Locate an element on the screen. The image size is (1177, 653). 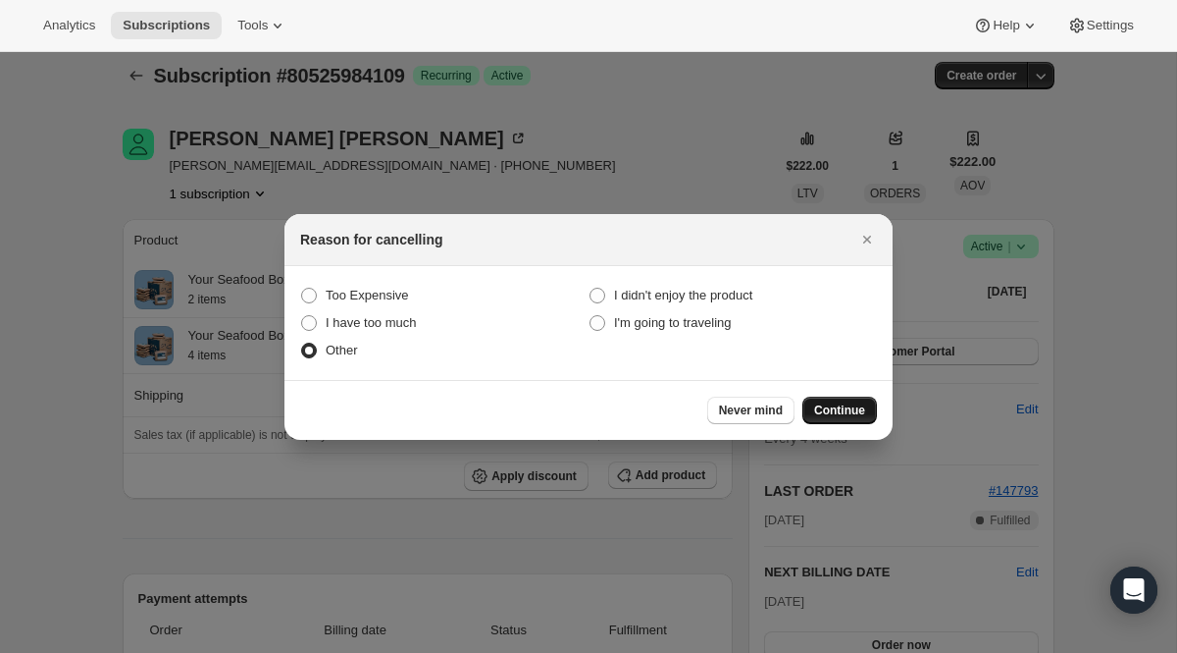
span: I have too much is located at coordinates (371, 322).